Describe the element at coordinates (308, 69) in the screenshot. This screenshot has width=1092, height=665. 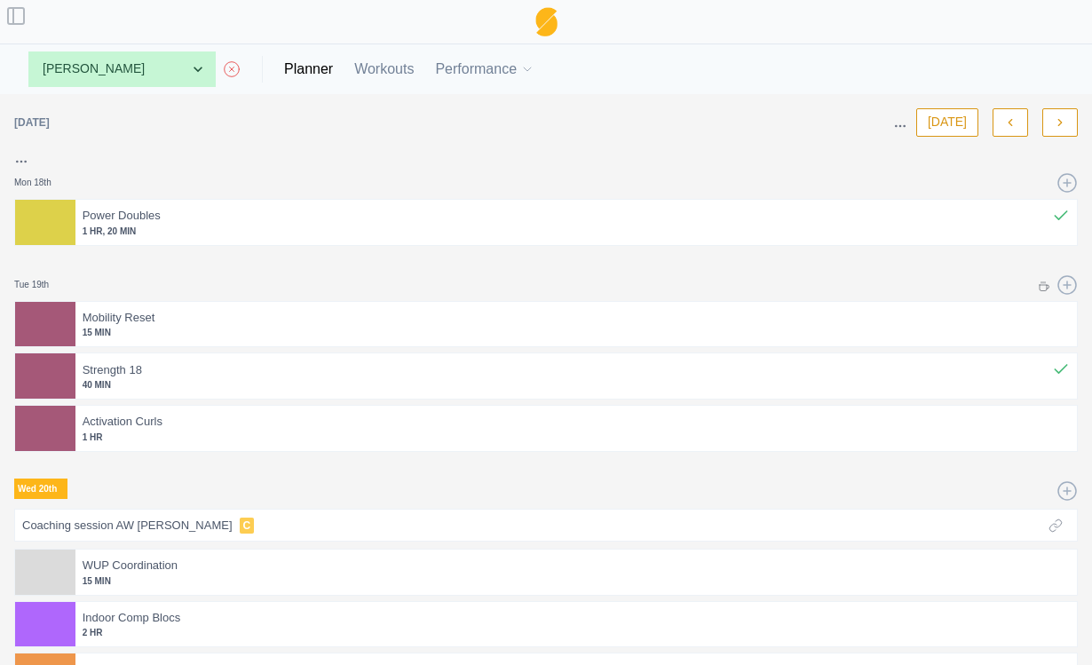
I see `a: Planner` at that location.